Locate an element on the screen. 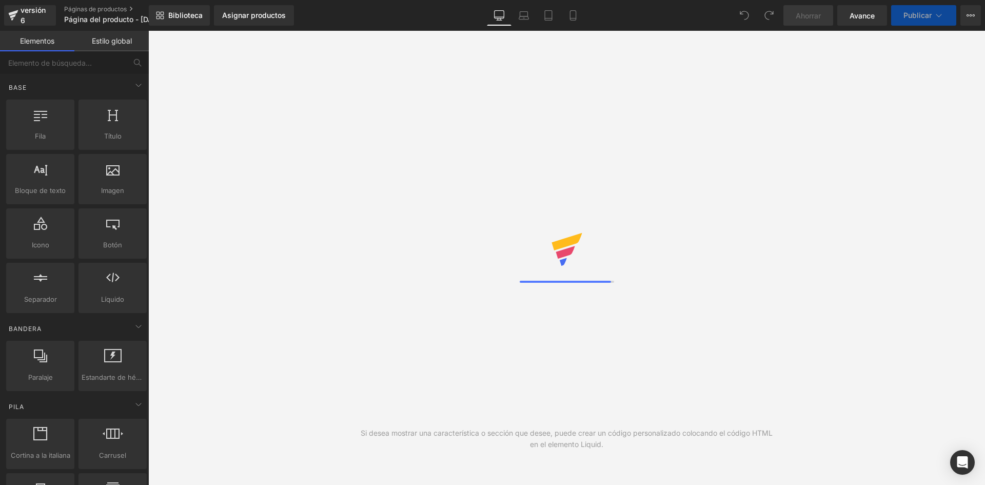  font: versión 6 is located at coordinates (33, 15).